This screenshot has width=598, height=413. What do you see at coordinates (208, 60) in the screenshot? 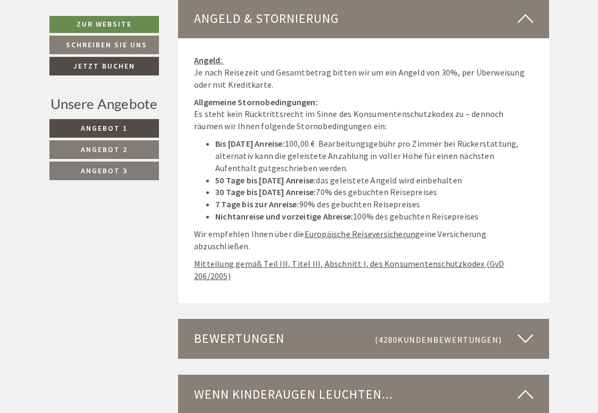
I see `strong: Angeld:` at bounding box center [208, 60].